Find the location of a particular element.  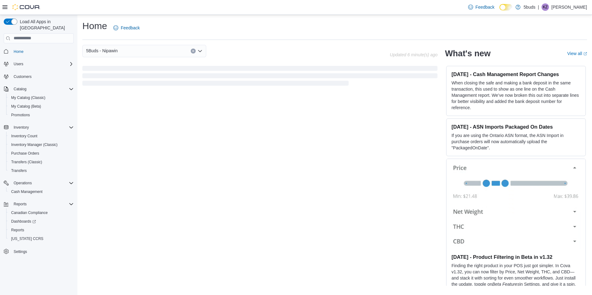

p: When closing the safe and making a bank deposit in the same transaction, this used to show as one... is located at coordinates (516, 95).